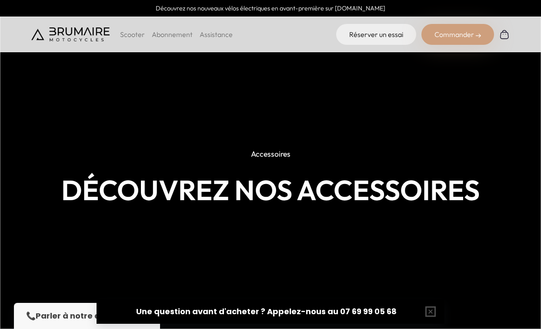 Image resolution: width=541 pixels, height=329 pixels. I want to click on img: Panier, so click(505, 34).